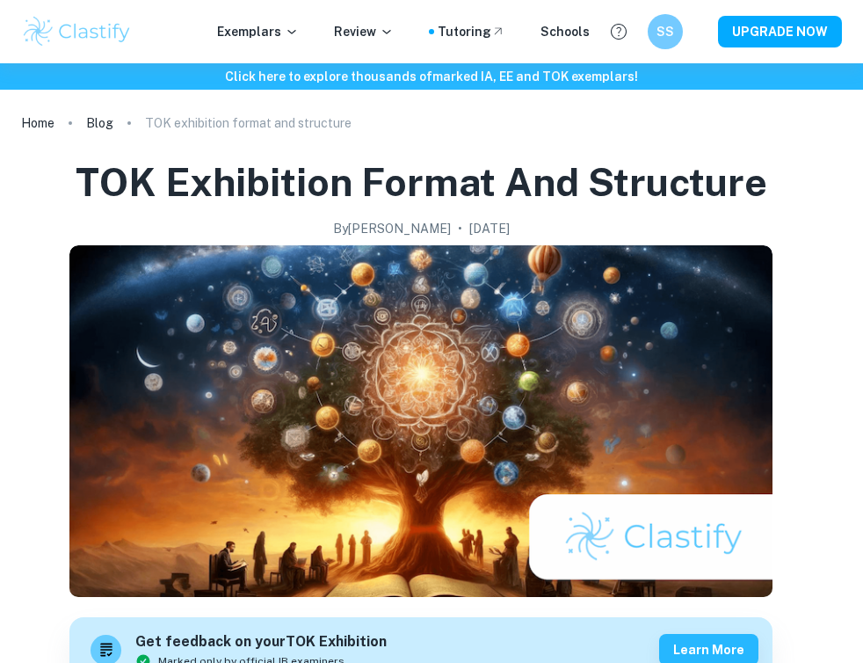 Image resolution: width=863 pixels, height=663 pixels. Describe the element at coordinates (565, 32) in the screenshot. I see `a: Schools` at that location.